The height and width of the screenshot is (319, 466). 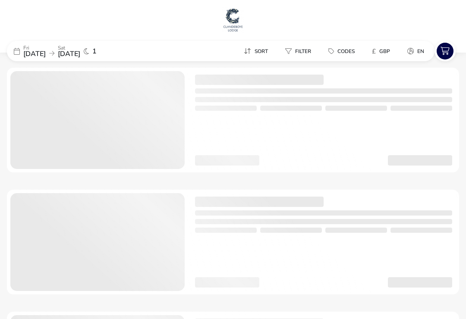 What do you see at coordinates (341, 51) in the screenshot?
I see `button: Codes` at bounding box center [341, 51].